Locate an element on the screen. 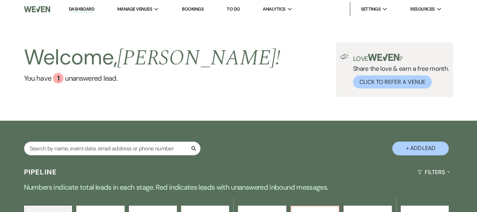  h2: Welcome, is located at coordinates (152, 58).